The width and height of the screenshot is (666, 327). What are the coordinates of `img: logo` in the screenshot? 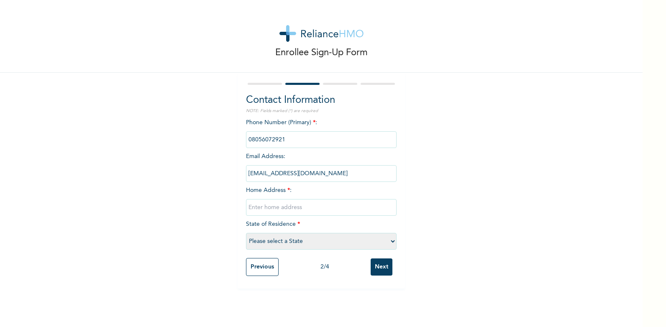 It's located at (321, 33).